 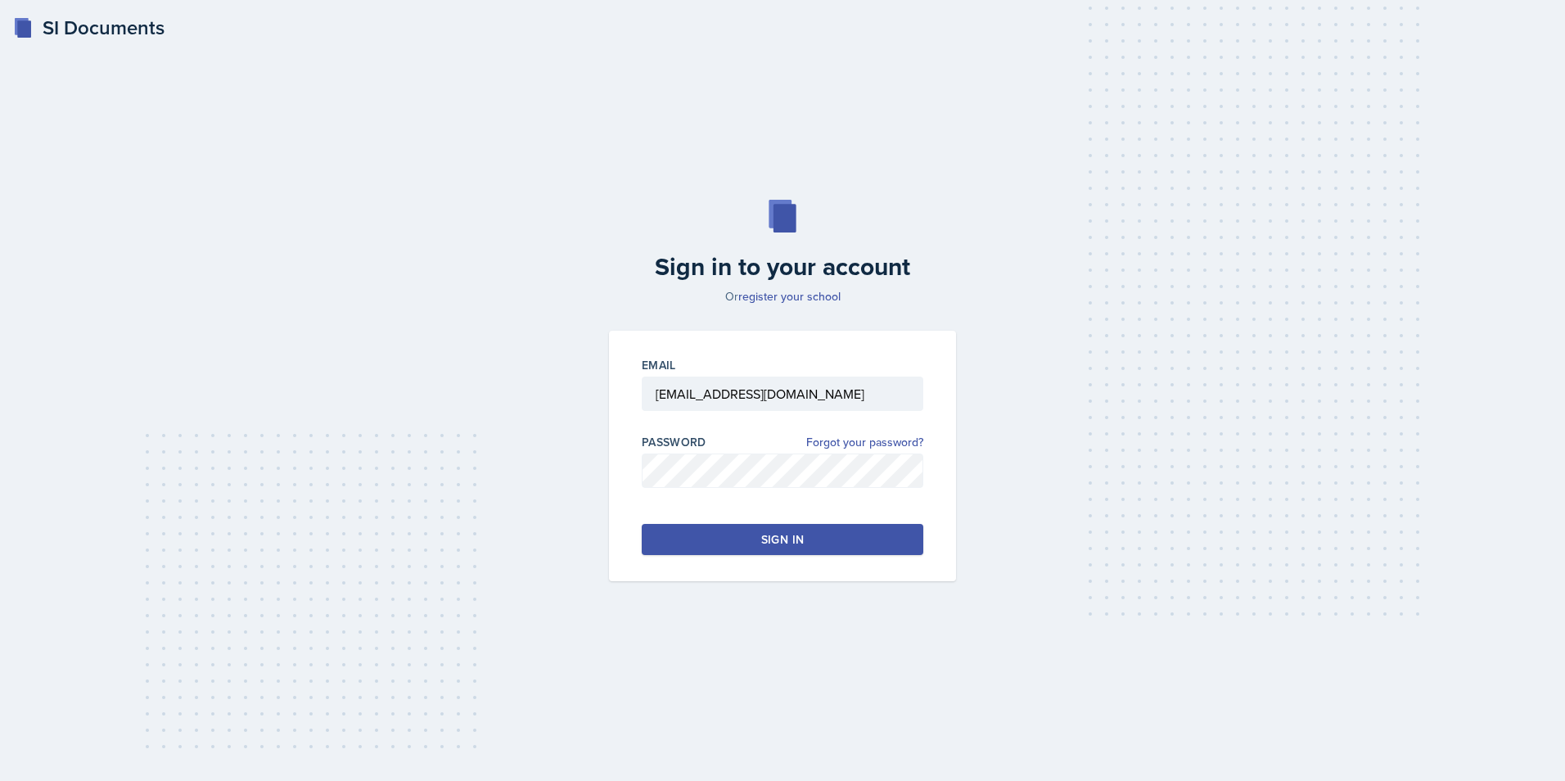 What do you see at coordinates (783, 540) in the screenshot?
I see `button: Sign in` at bounding box center [783, 540].